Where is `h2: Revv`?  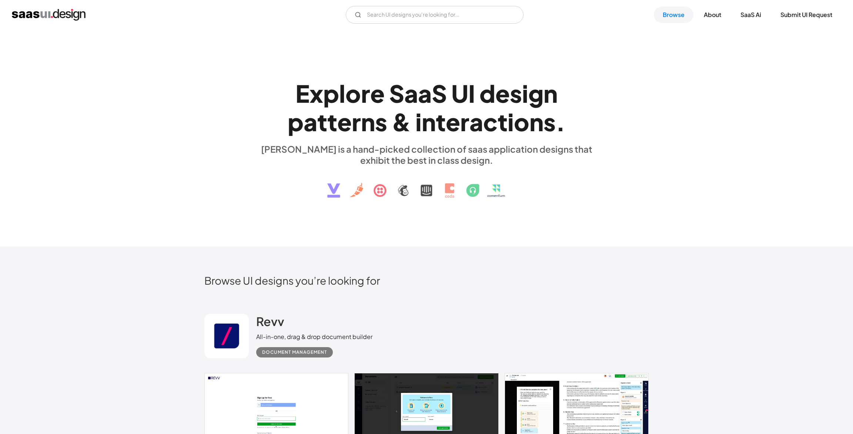
h2: Revv is located at coordinates (270, 322).